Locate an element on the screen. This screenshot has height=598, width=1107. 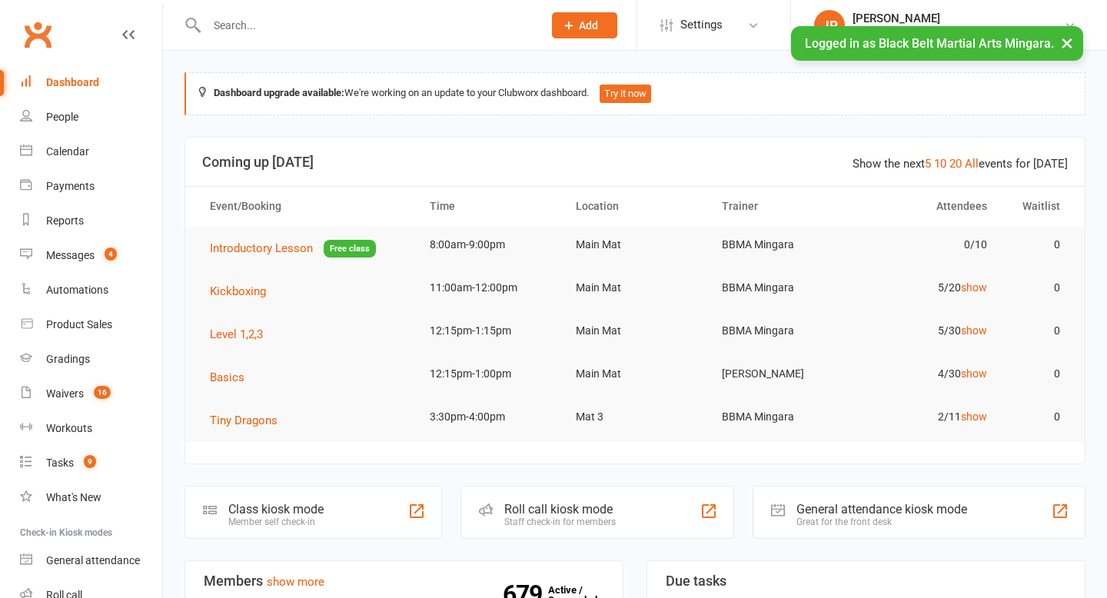
td: 4/30 is located at coordinates (927, 374).